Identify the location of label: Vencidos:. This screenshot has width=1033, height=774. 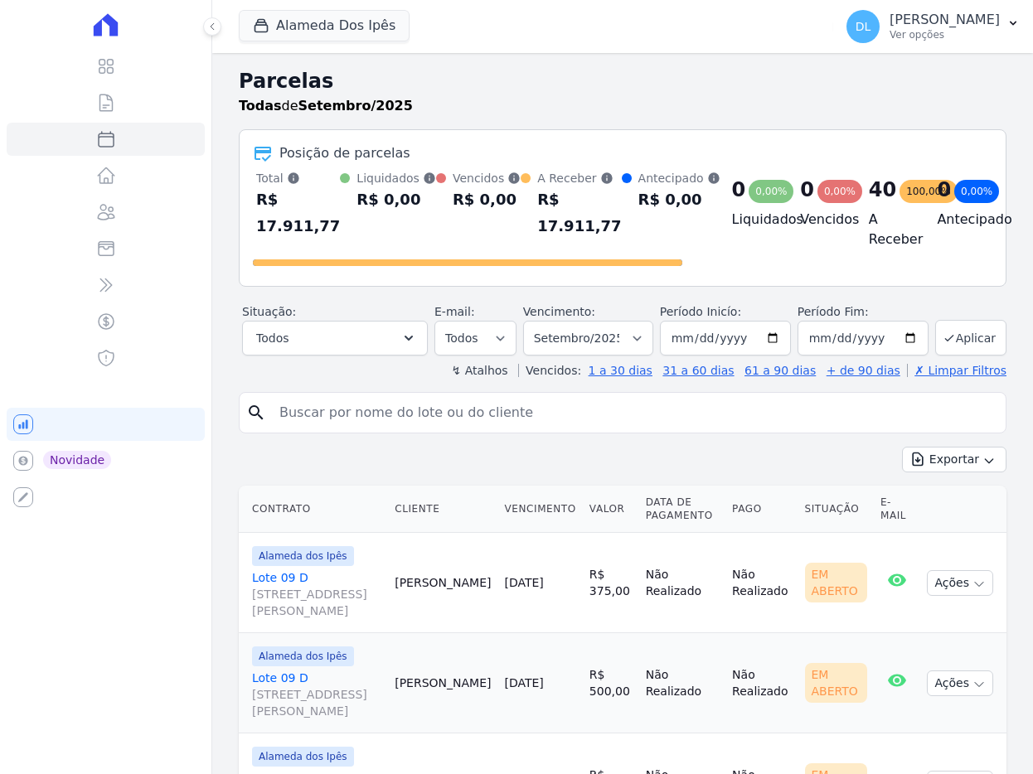
(550, 371).